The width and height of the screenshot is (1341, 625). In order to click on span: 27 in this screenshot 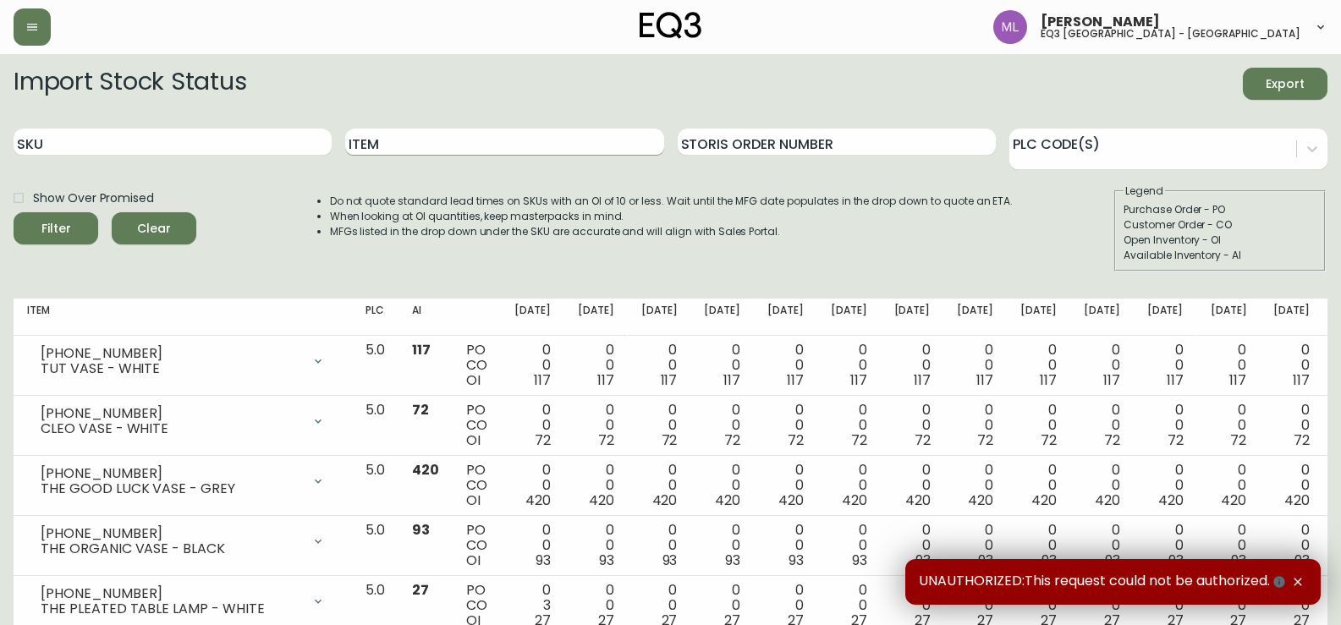, I will do `click(421, 590)`.